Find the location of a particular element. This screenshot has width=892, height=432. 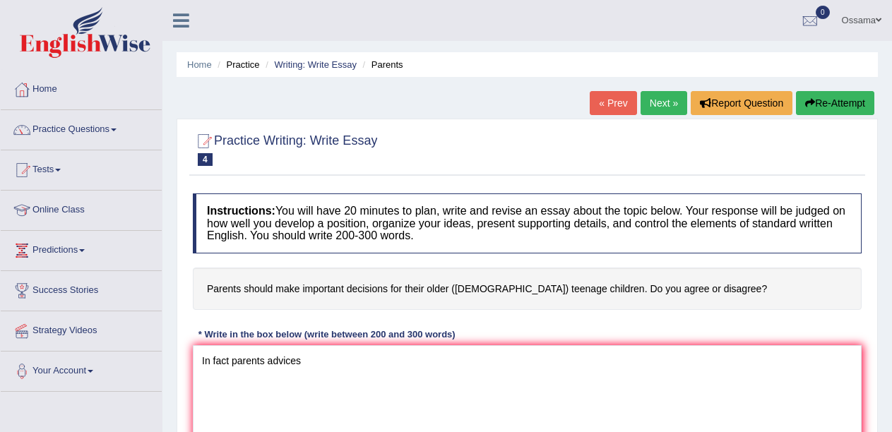

span: 4 is located at coordinates (205, 160).